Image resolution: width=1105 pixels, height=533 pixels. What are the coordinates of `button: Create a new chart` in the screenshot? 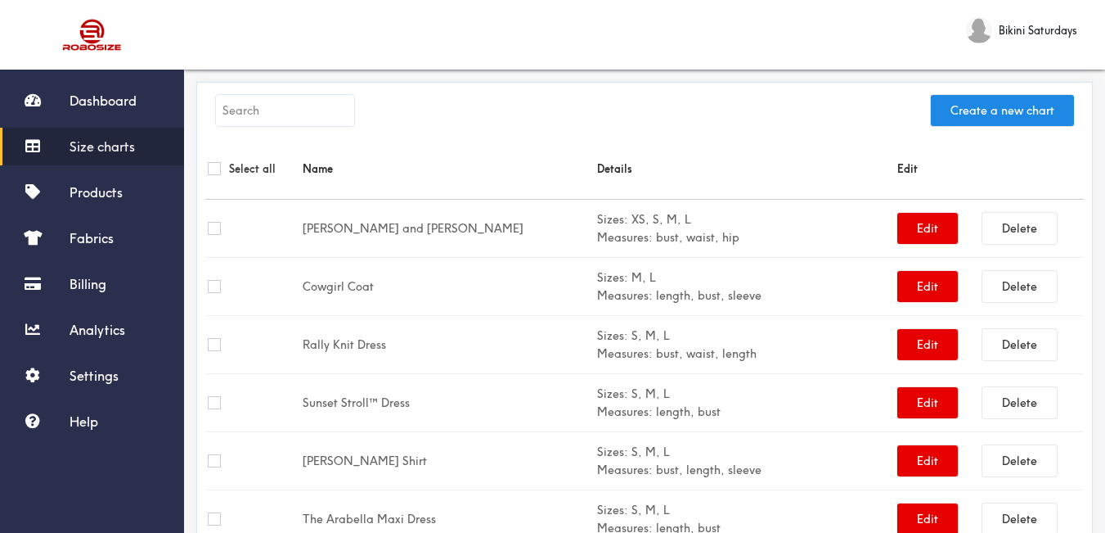 It's located at (1002, 110).